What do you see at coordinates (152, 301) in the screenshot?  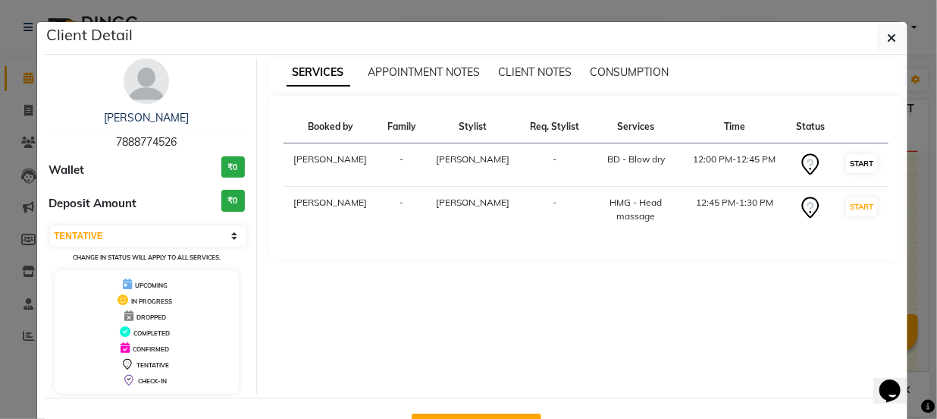 I see `span: IN PROGRESS` at bounding box center [152, 301].